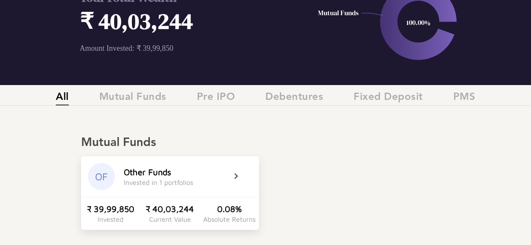 Image resolution: width=531 pixels, height=245 pixels. I want to click on div: ₹ 39,99,850, so click(111, 208).